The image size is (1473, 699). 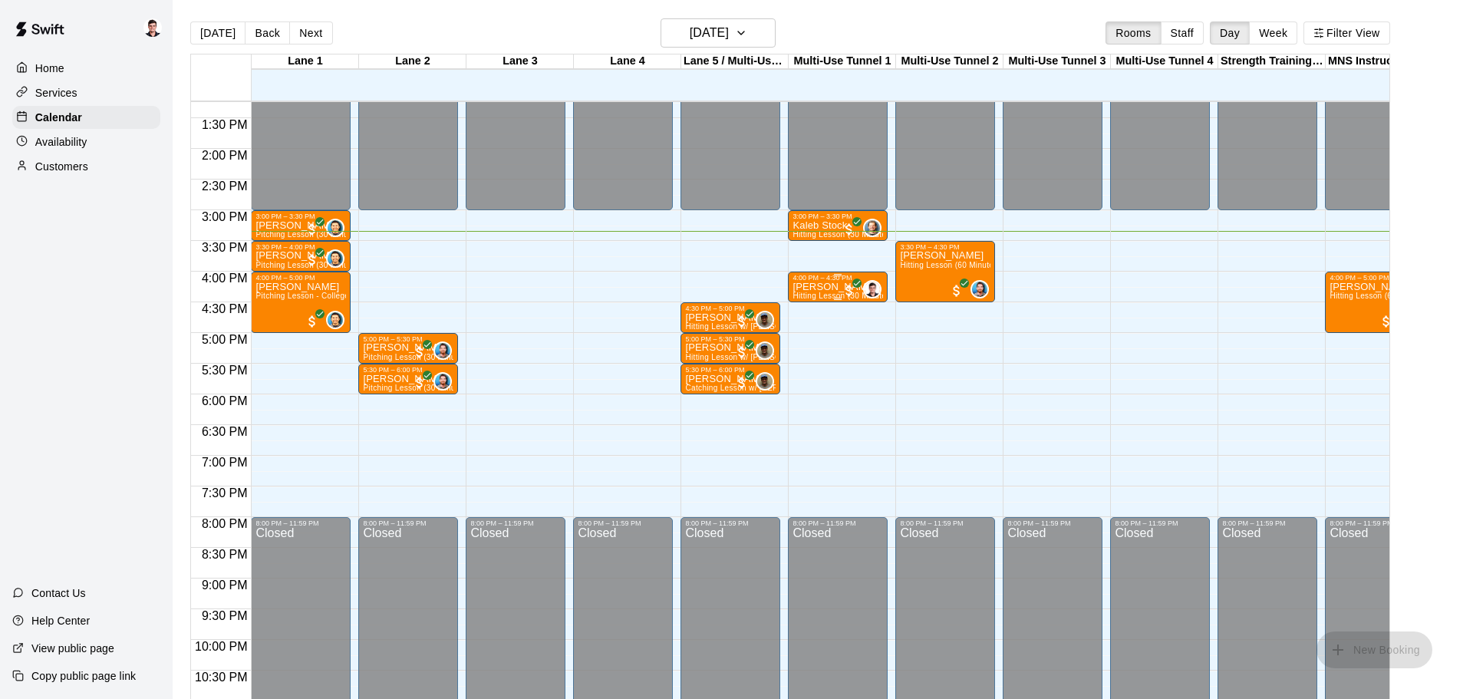 I want to click on span: You don't have the permission to add bookings, so click(x=1374, y=648).